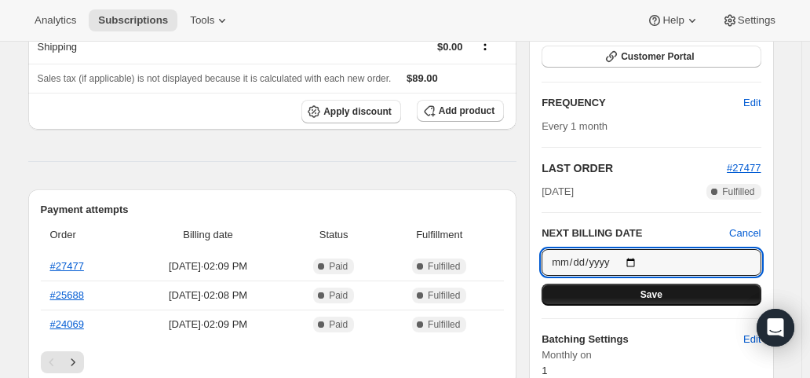 The height and width of the screenshot is (378, 810). I want to click on span: Every 1 month, so click(575, 126).